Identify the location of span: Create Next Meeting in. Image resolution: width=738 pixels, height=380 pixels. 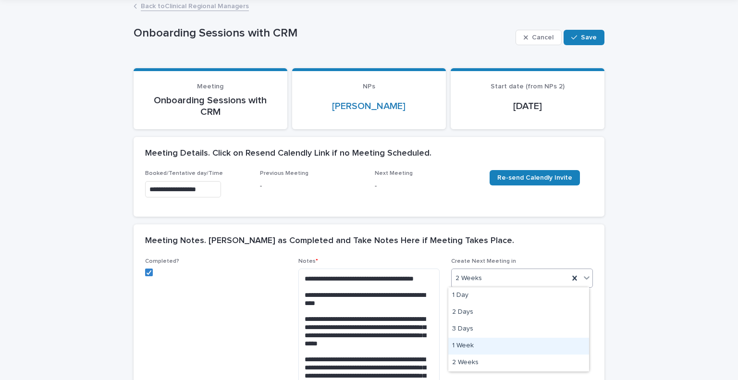
(484, 261).